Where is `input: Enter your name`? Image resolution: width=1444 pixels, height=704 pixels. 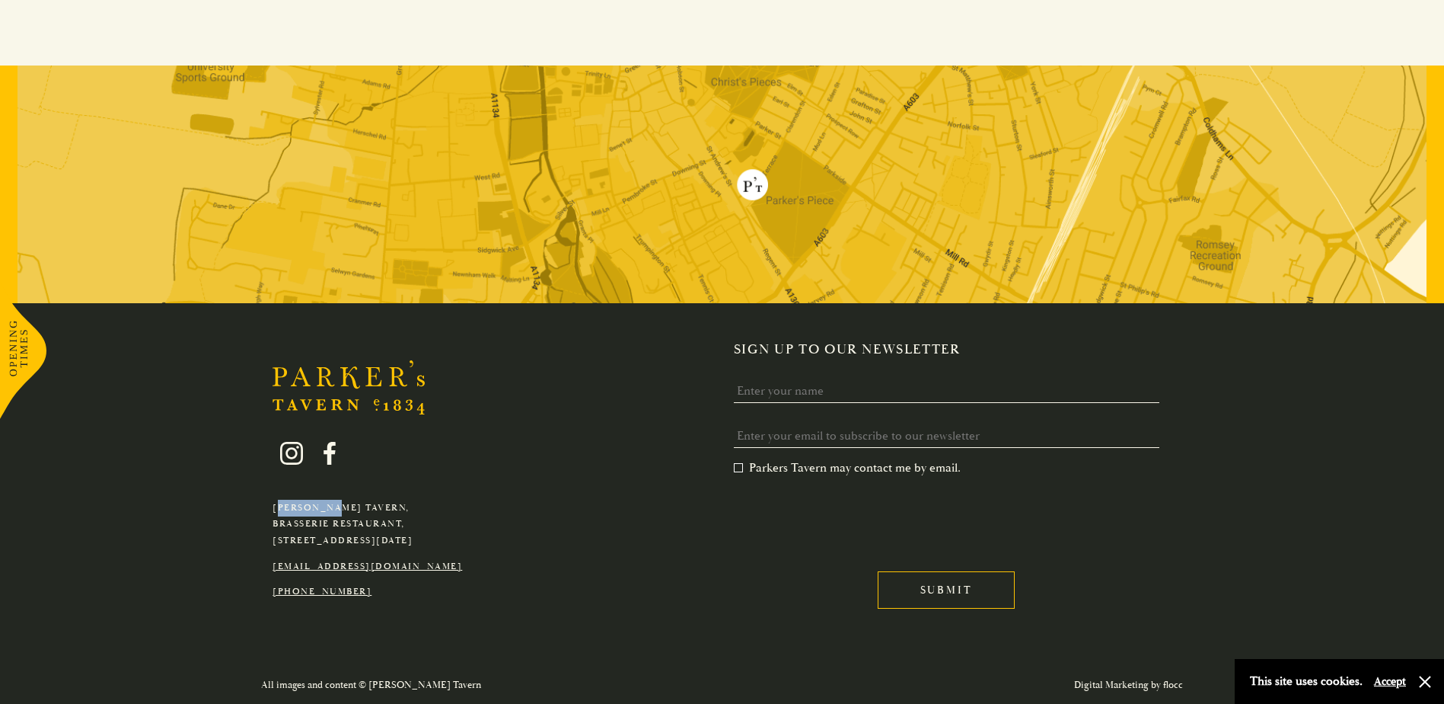 input: Enter your name is located at coordinates (946, 391).